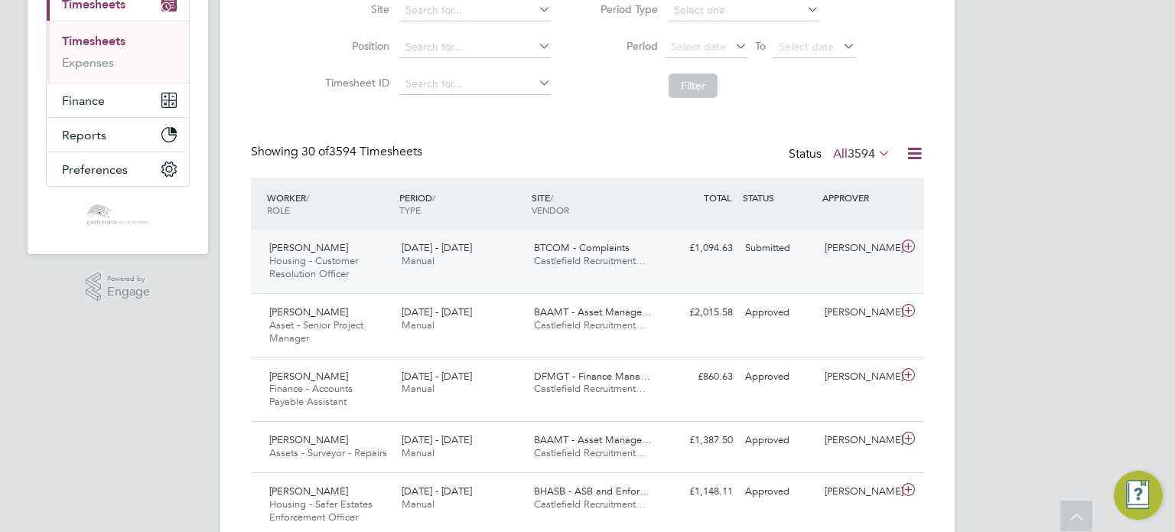  What do you see at coordinates (118, 169) in the screenshot?
I see `button: Preferences` at bounding box center [118, 169].